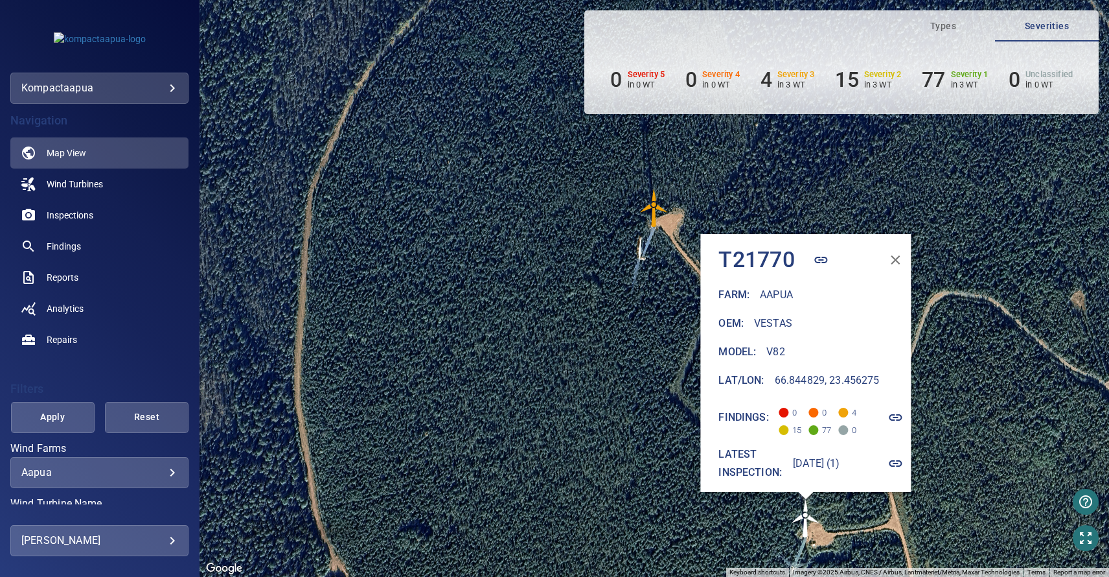 Image resolution: width=1109 pixels, height=577 pixels. What do you see at coordinates (99, 308) in the screenshot?
I see `a: analytics noActive` at bounding box center [99, 308].